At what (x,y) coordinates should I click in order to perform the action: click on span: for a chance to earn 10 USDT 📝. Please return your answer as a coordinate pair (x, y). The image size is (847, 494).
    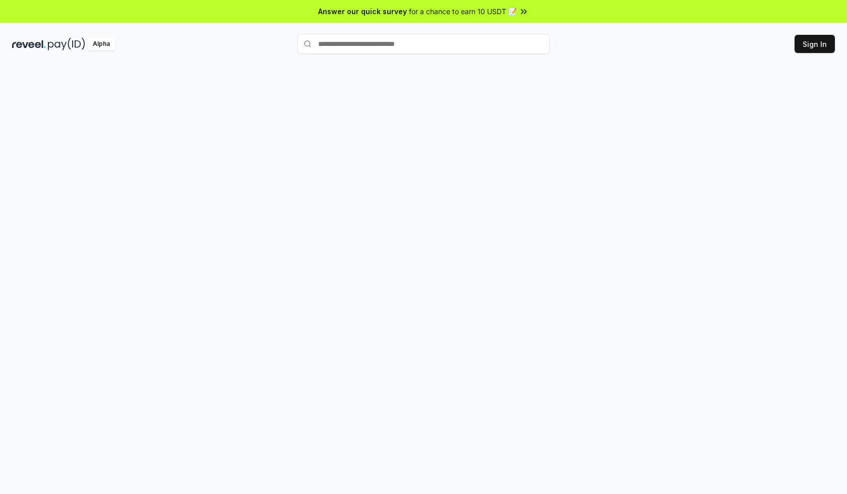
    Looking at the image, I should click on (463, 11).